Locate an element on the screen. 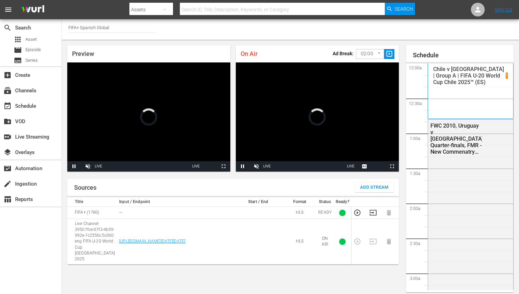 The width and height of the screenshot is (519, 294). div: 02:00 is located at coordinates (370, 54).